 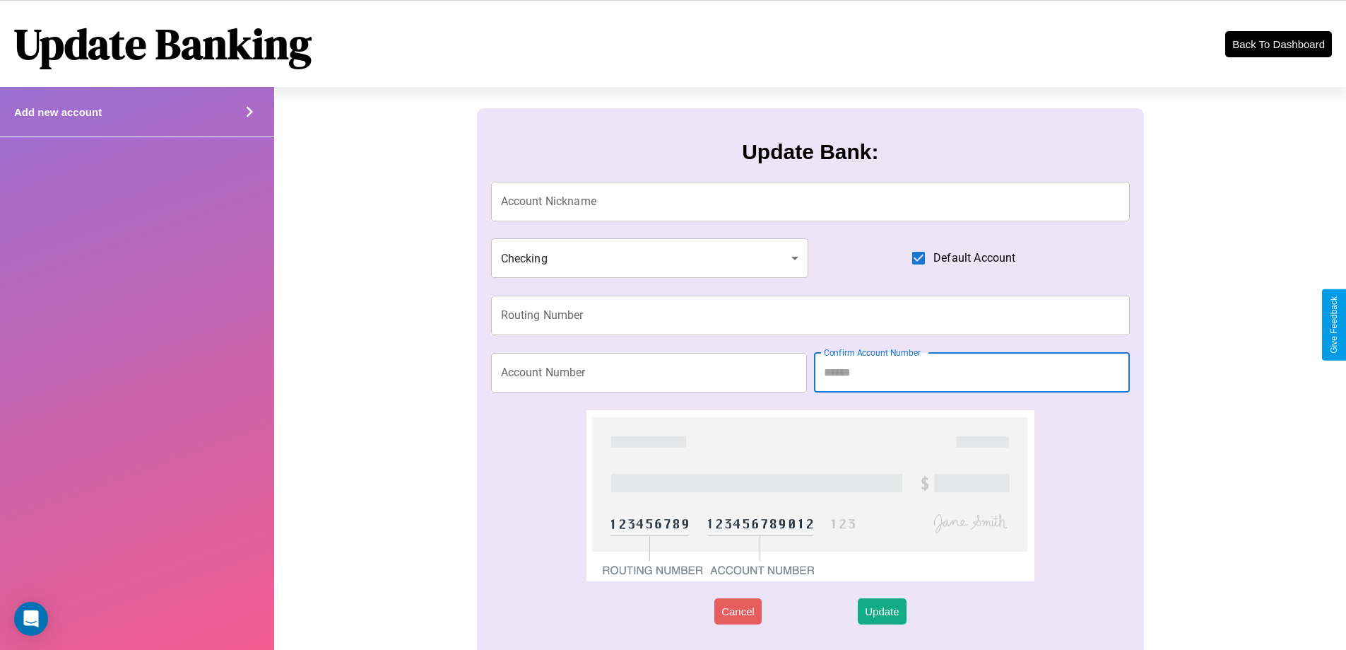 What do you see at coordinates (810, 152) in the screenshot?
I see `h3: Update Bank:` at bounding box center [810, 152].